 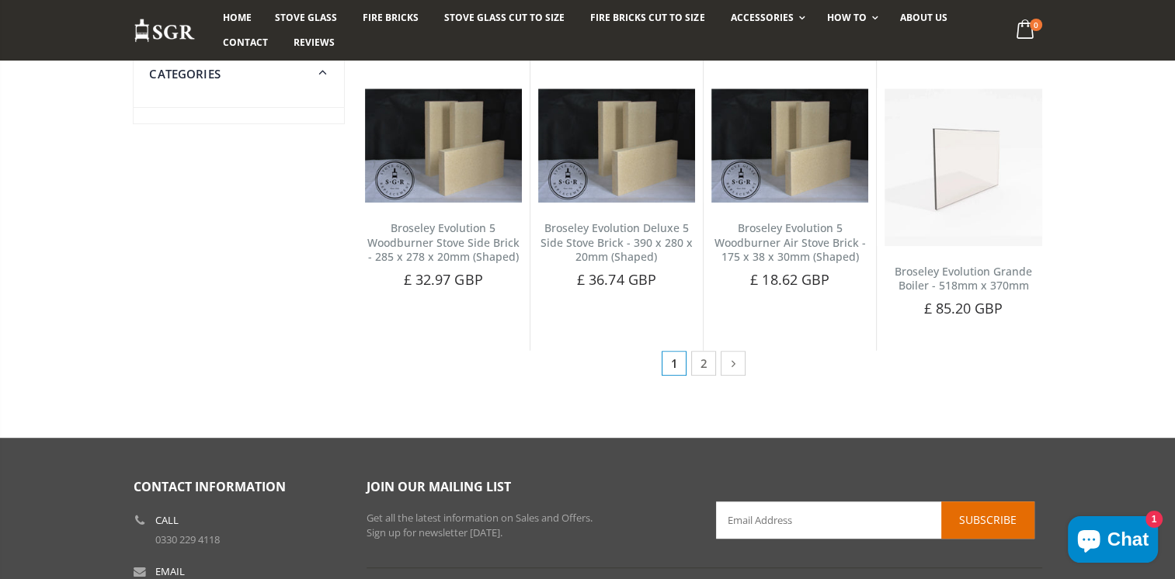 I want to click on a: Broseley Evolution Grande Boiler - 518mm x 370mm, so click(x=963, y=279).